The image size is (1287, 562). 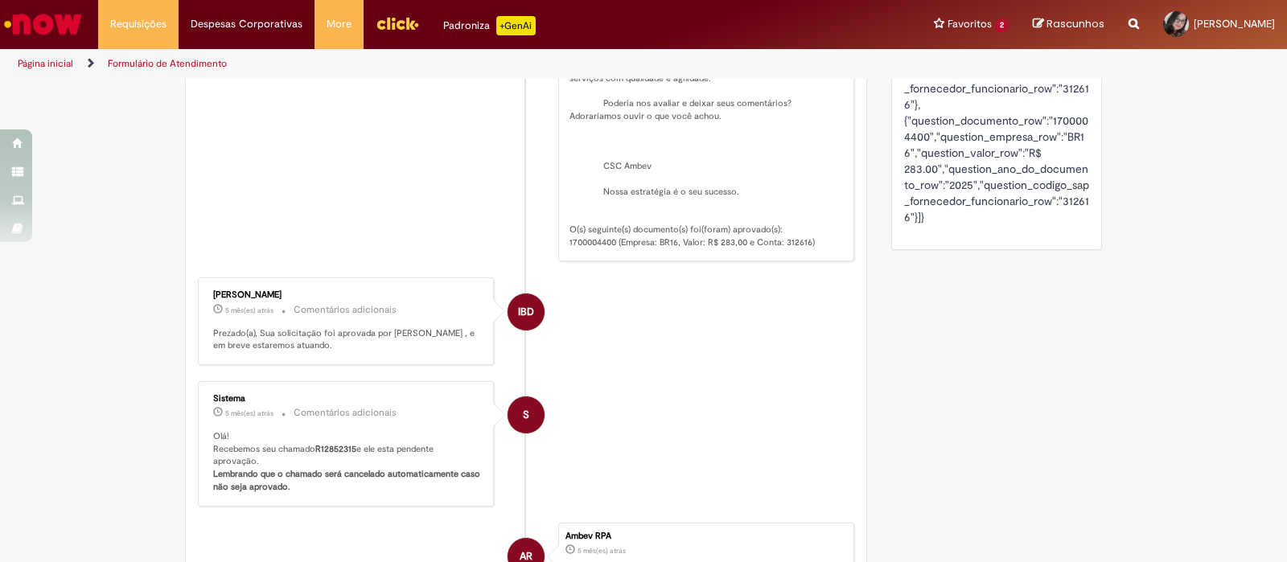 What do you see at coordinates (167, 64) in the screenshot?
I see `a: Formulário de Atendimento` at bounding box center [167, 64].